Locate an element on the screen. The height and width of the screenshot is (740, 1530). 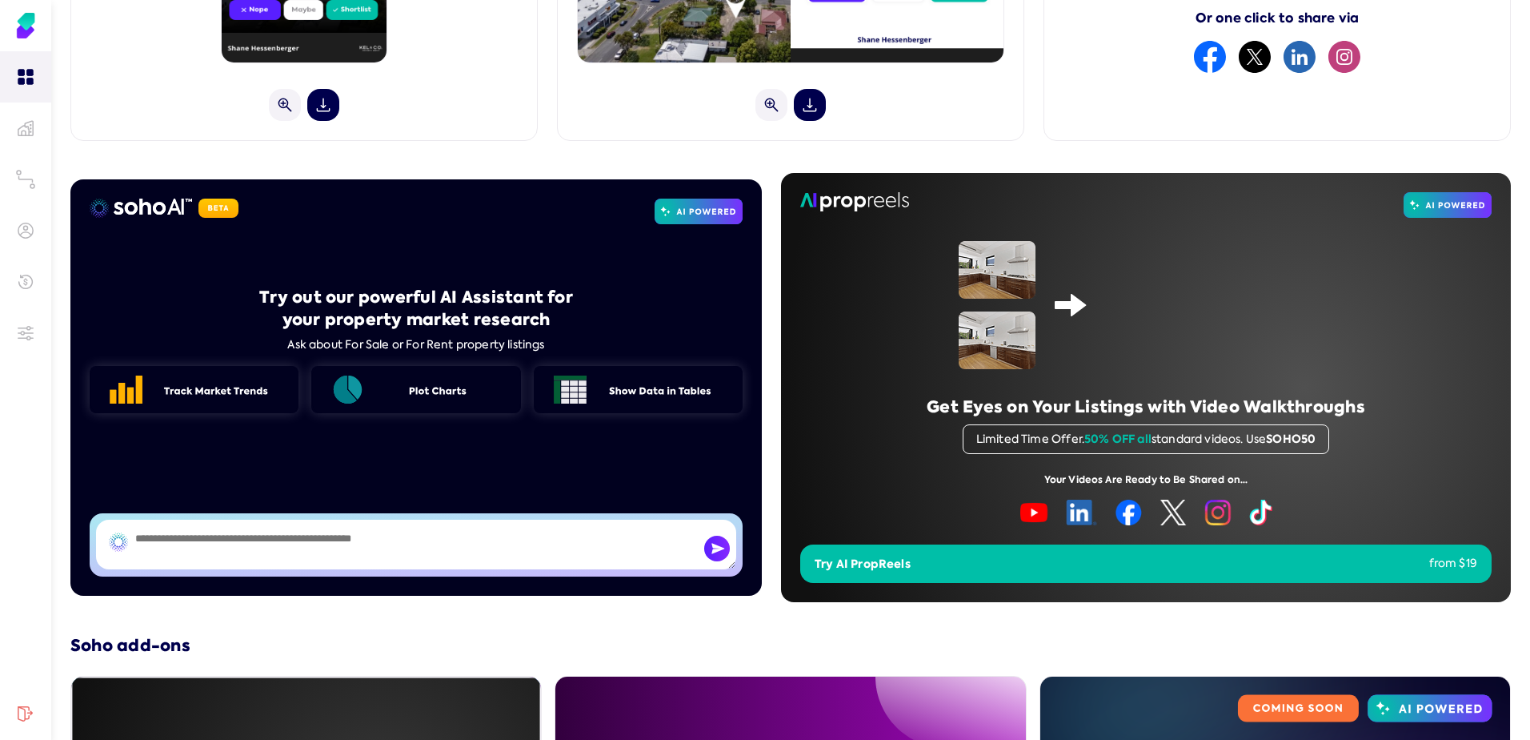
div: Or one click to share via is located at coordinates (1278, 18).